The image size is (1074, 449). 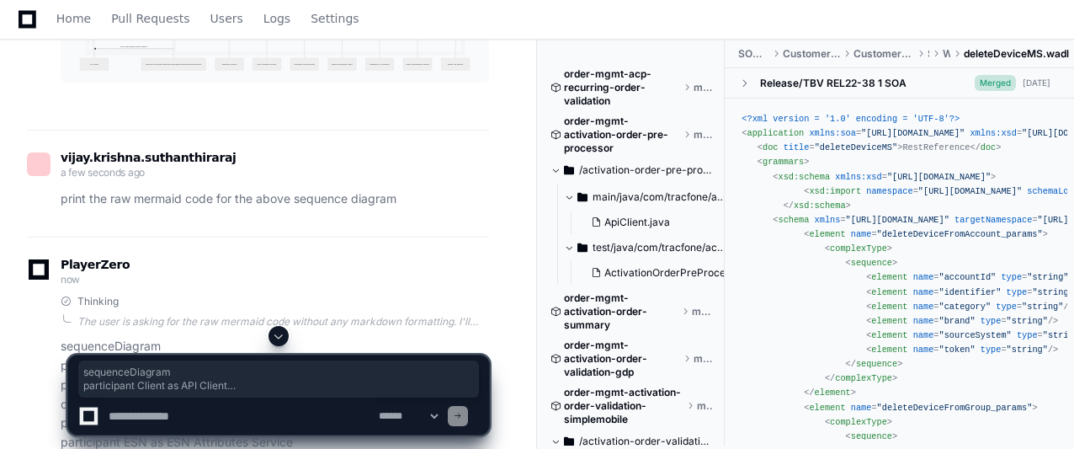 What do you see at coordinates (645, 197) in the screenshot?
I see `button: main/java/com/tracfone/activation/order/pre/processor/service` at bounding box center [645, 197].